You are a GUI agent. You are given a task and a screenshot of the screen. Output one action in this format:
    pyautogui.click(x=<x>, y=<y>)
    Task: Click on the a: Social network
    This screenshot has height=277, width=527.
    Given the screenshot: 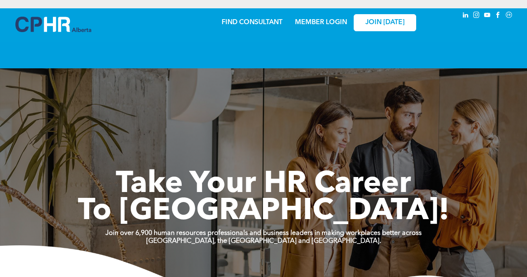 What is the action you would take?
    pyautogui.click(x=509, y=16)
    